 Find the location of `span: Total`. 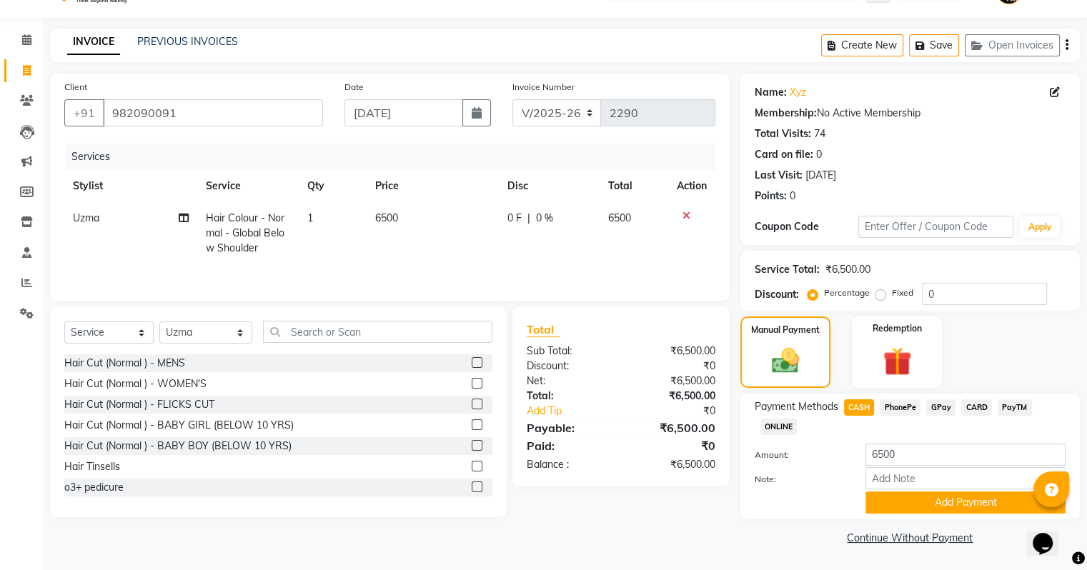

span: Total is located at coordinates (543, 329).